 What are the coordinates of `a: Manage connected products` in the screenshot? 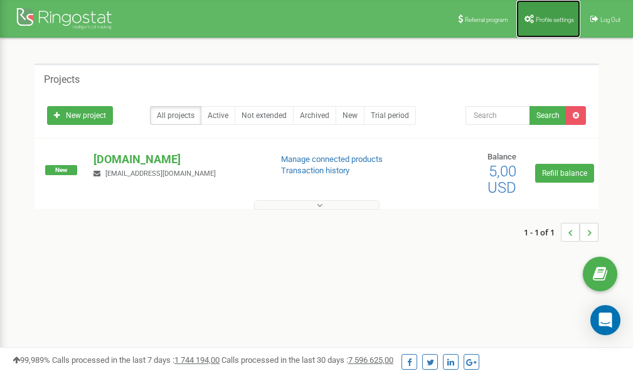 It's located at (332, 159).